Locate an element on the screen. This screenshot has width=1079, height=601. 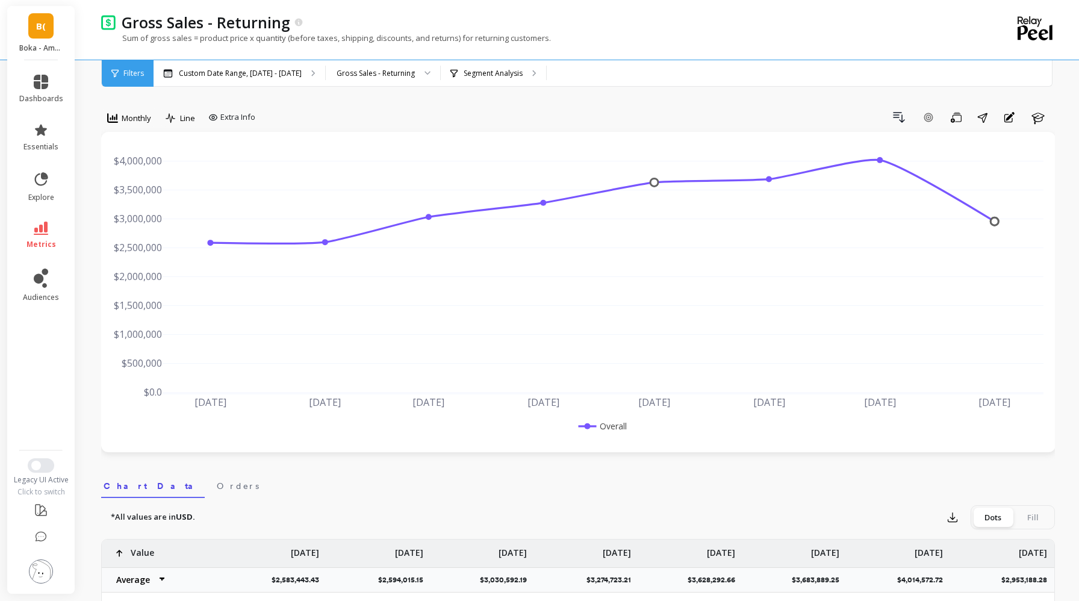
button: Switch to New UI is located at coordinates (41, 465).